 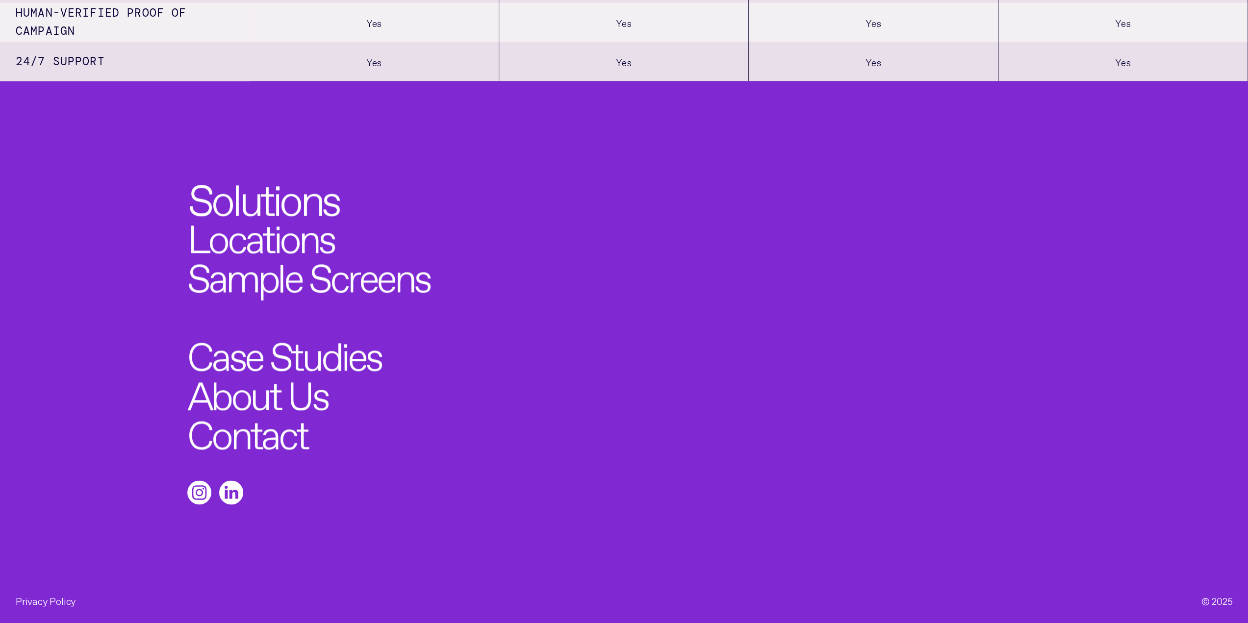 What do you see at coordinates (1217, 600) in the screenshot?
I see `div: © 2025` at bounding box center [1217, 600].